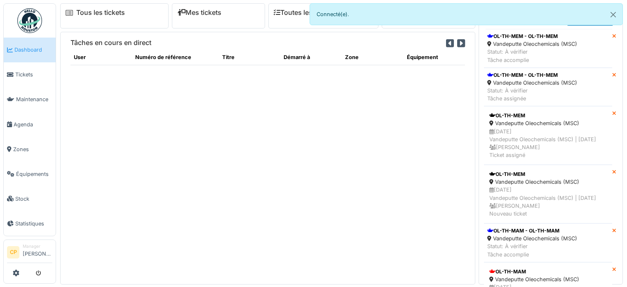  I want to click on th: Démarré à, so click(311, 57).